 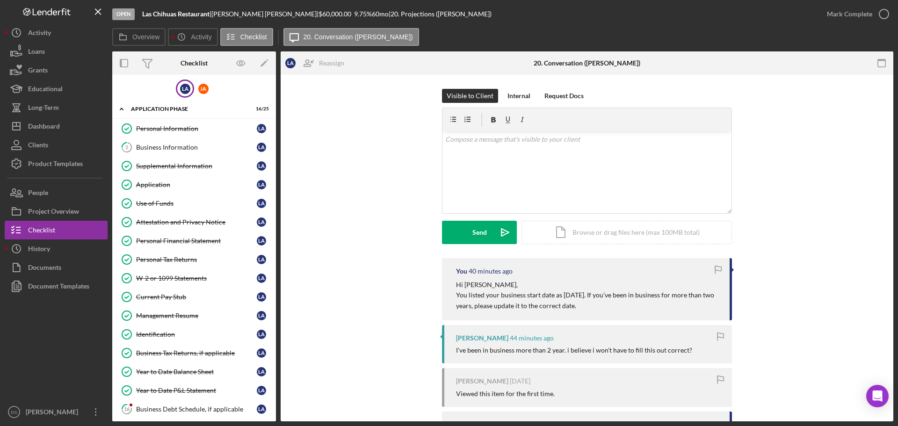 I want to click on div: Request Docs, so click(x=564, y=96).